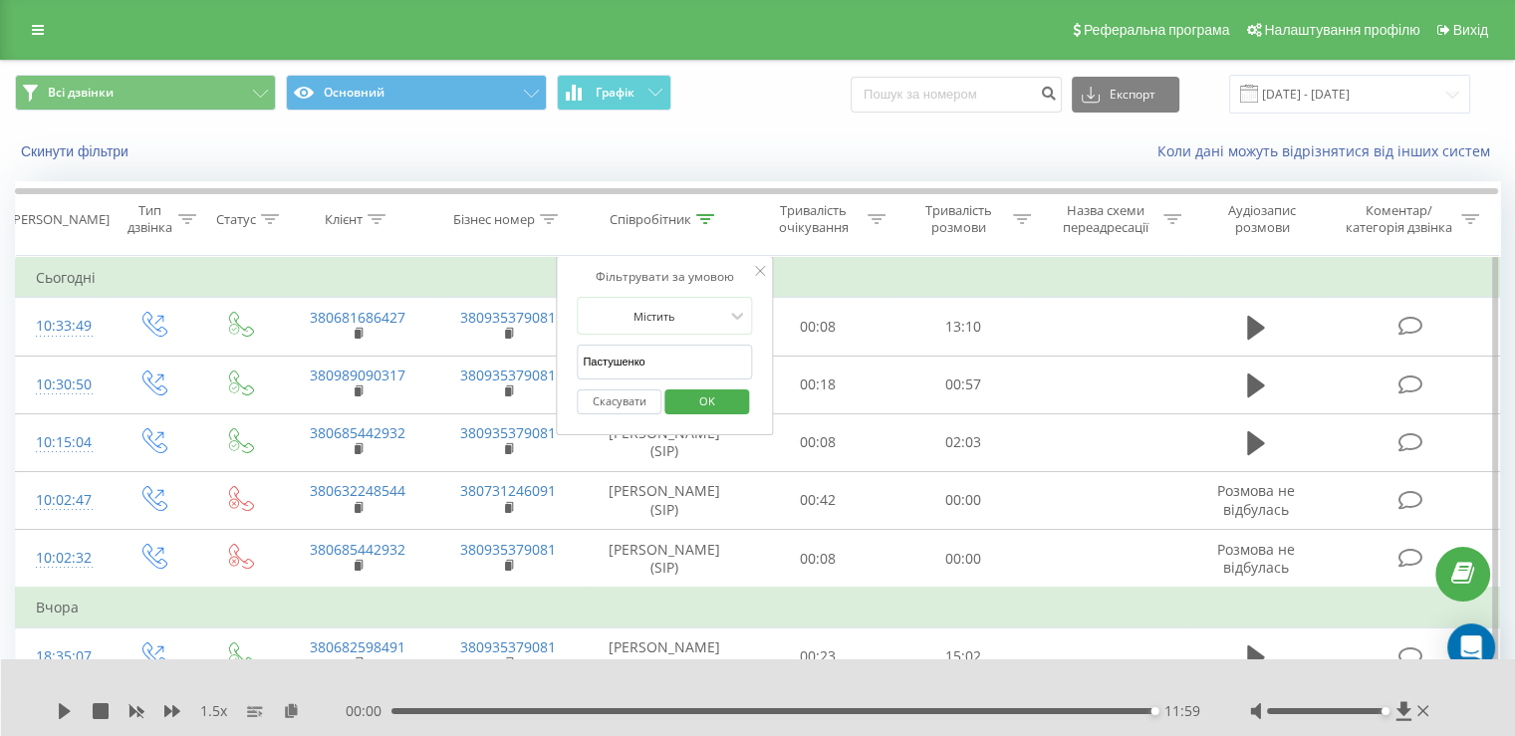 The width and height of the screenshot is (1515, 736). I want to click on a: 380682598491, so click(358, 646).